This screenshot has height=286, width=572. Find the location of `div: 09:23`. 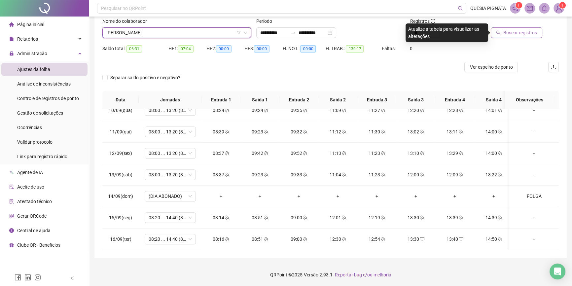

div: 09:23 is located at coordinates (260, 132).